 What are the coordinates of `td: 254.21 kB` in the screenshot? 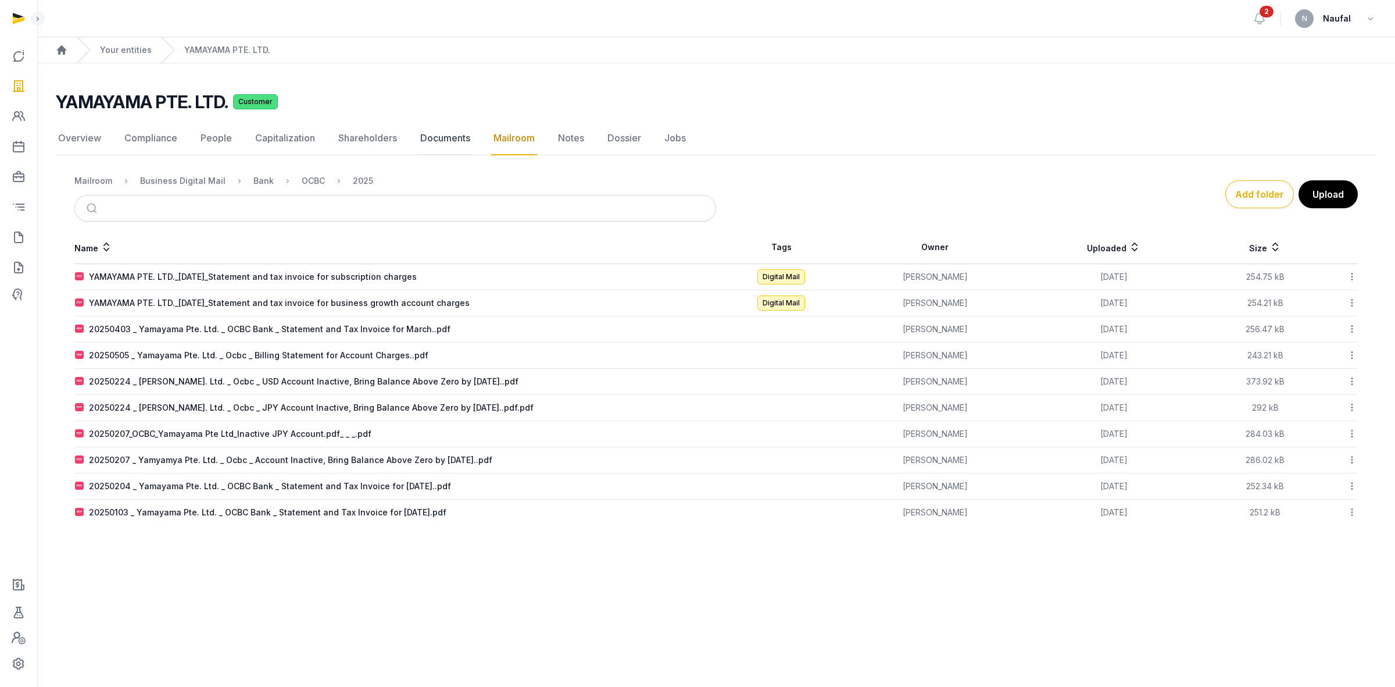 It's located at (1265, 303).